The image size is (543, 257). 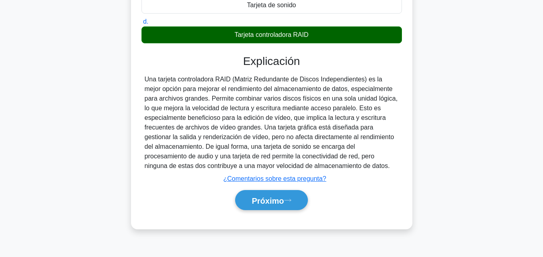 What do you see at coordinates (271, 200) in the screenshot?
I see `button: Próximo` at bounding box center [271, 200].